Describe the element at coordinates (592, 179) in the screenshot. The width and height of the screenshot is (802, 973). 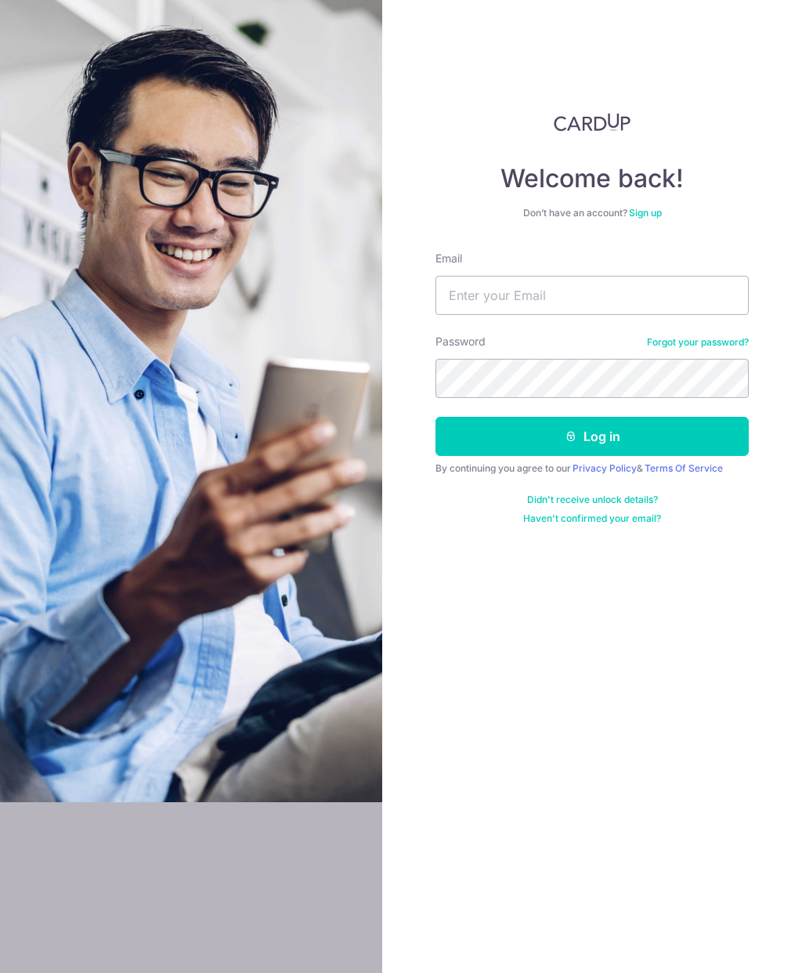
I see `h4: Welcome back!` at that location.